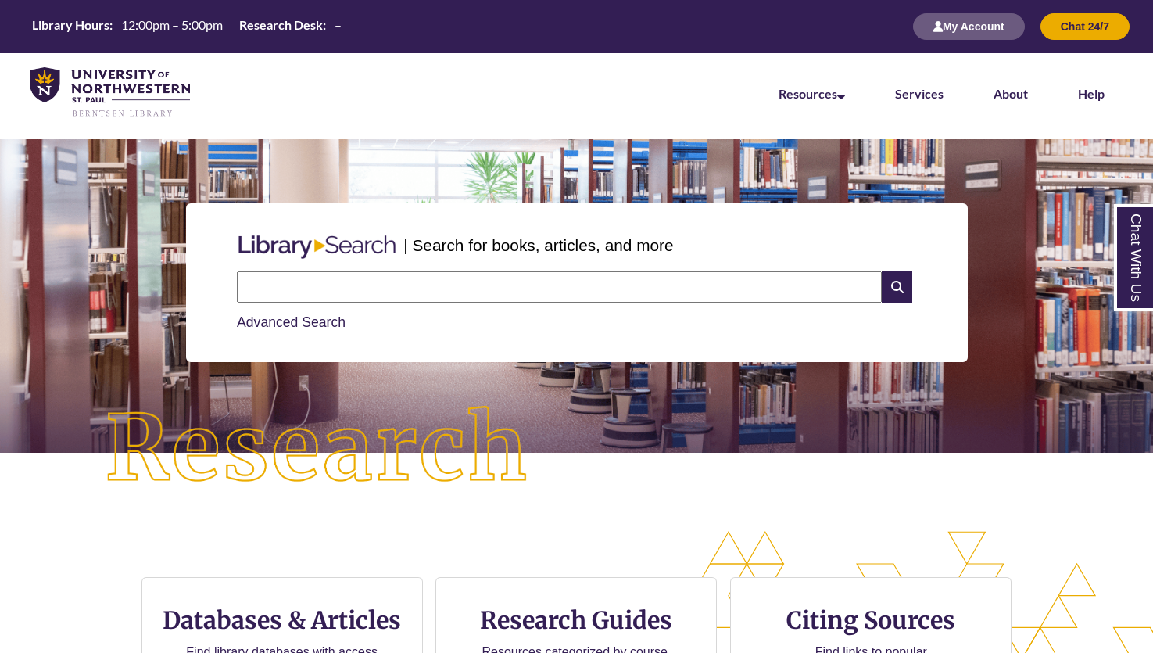 Image resolution: width=1153 pixels, height=653 pixels. Describe the element at coordinates (538, 245) in the screenshot. I see `p: | Search for books, articles, and more` at that location.